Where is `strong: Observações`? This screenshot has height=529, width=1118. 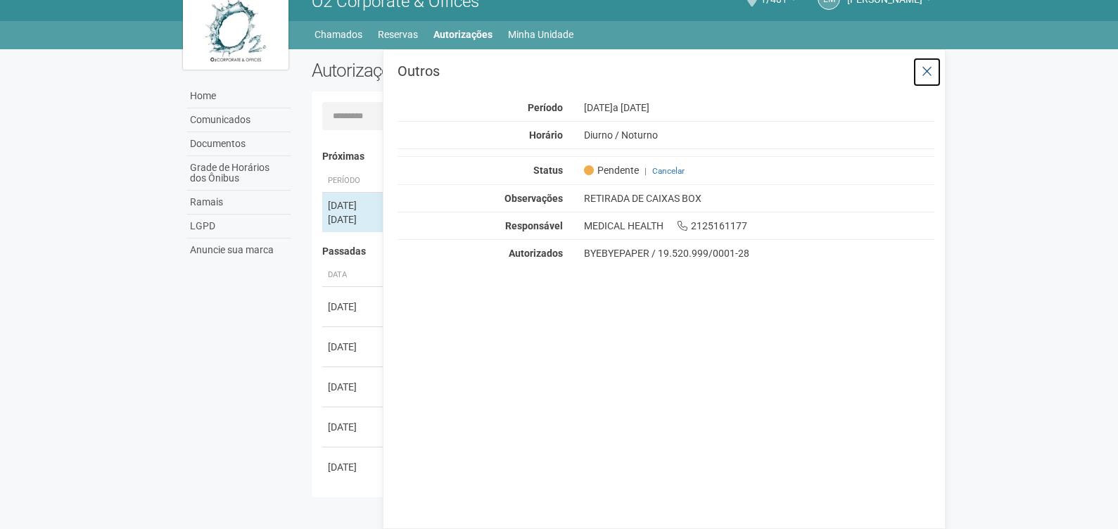
strong: Observações is located at coordinates (534, 198).